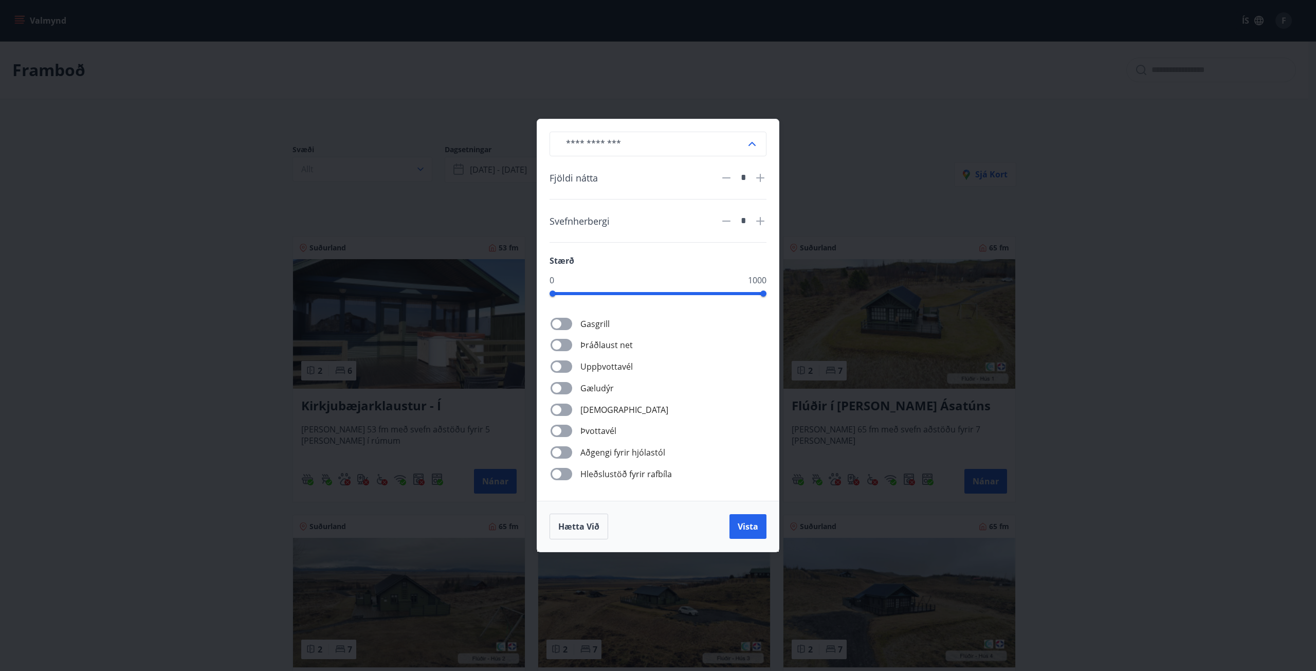 This screenshot has height=671, width=1316. Describe the element at coordinates (579, 526) in the screenshot. I see `button: Hætta við` at that location.